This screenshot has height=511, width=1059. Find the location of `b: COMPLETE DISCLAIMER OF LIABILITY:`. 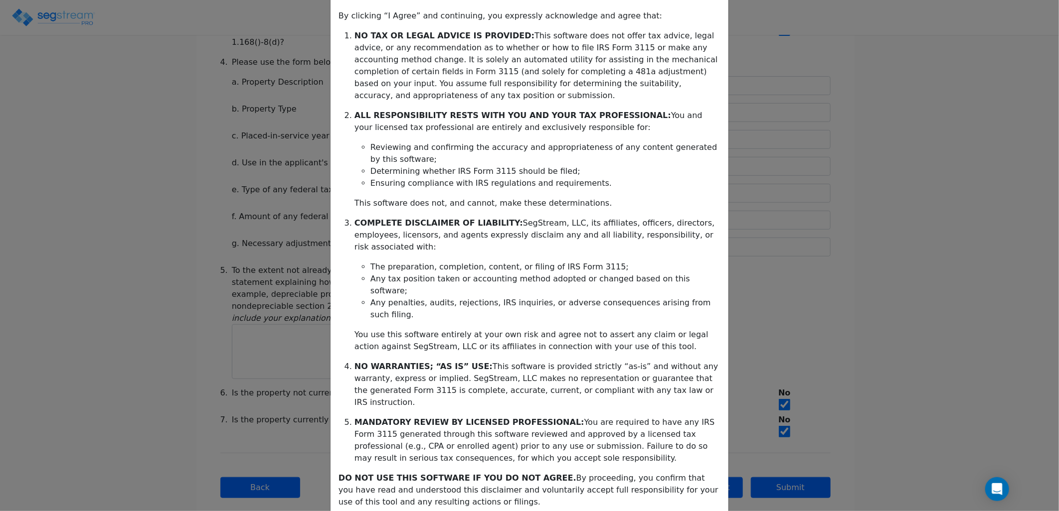

b: COMPLETE DISCLAIMER OF LIABILITY: is located at coordinates (439, 223).